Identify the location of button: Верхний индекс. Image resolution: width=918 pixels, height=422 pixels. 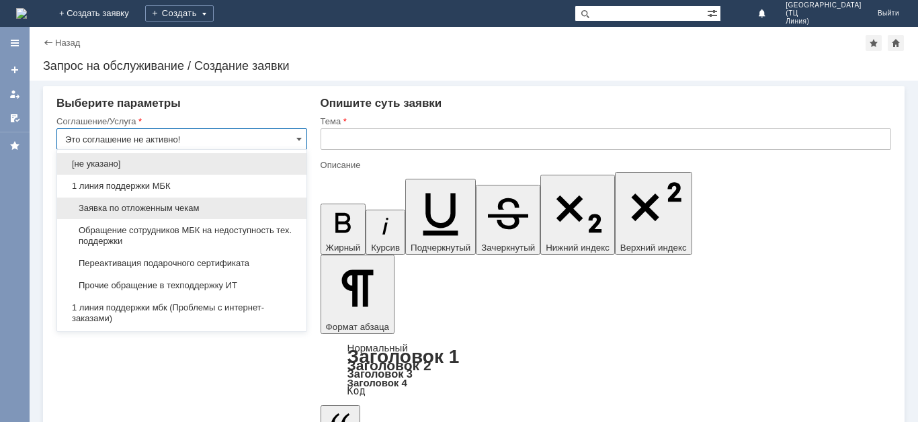
(653, 213).